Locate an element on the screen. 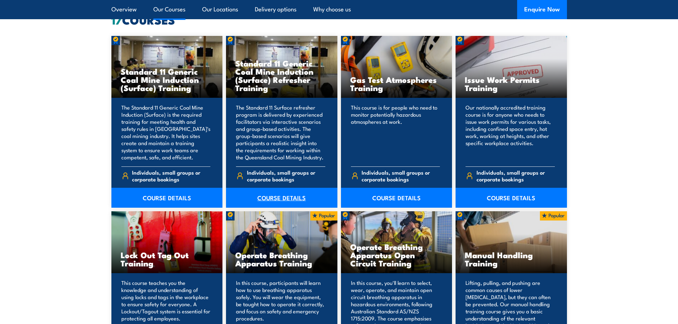 This screenshot has width=678, height=324. p: The Standard 11 Surface refresher program is delivered by experienced facilitators via interactiv... is located at coordinates (280, 132).